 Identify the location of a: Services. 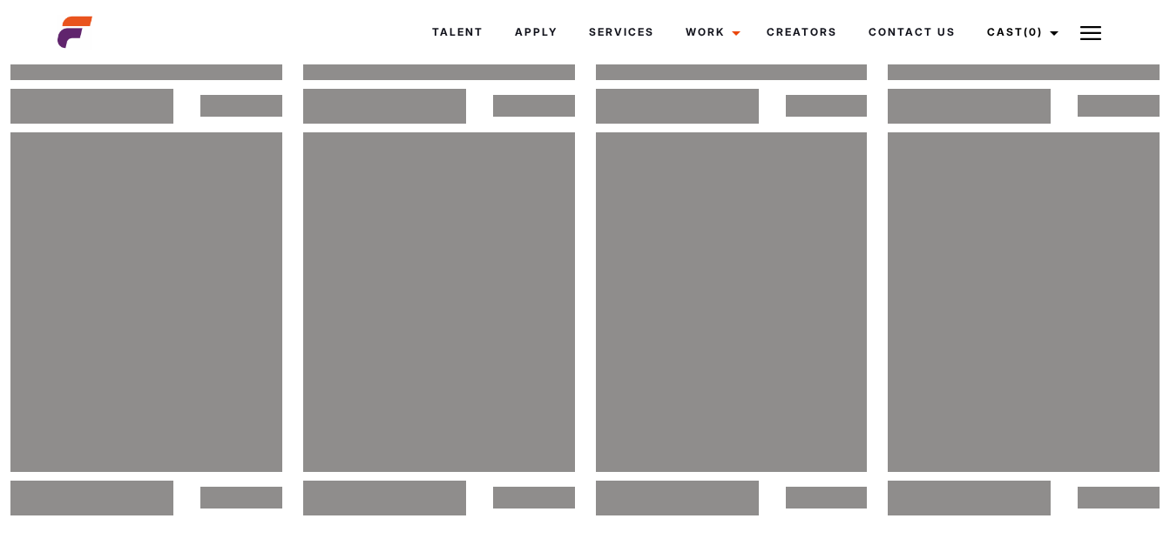
(621, 32).